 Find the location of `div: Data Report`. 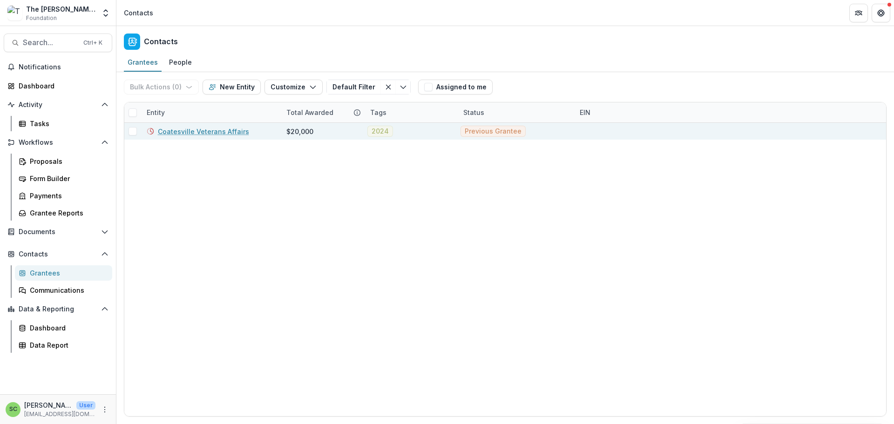

div: Data Report is located at coordinates (67, 345).